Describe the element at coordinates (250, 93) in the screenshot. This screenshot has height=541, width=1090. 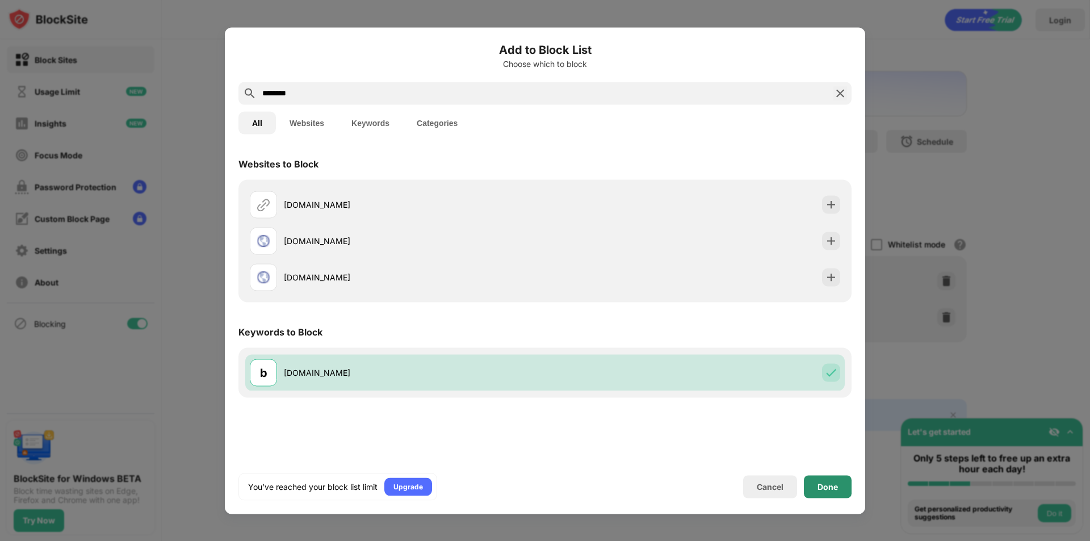
I see `img: search.svg` at that location.